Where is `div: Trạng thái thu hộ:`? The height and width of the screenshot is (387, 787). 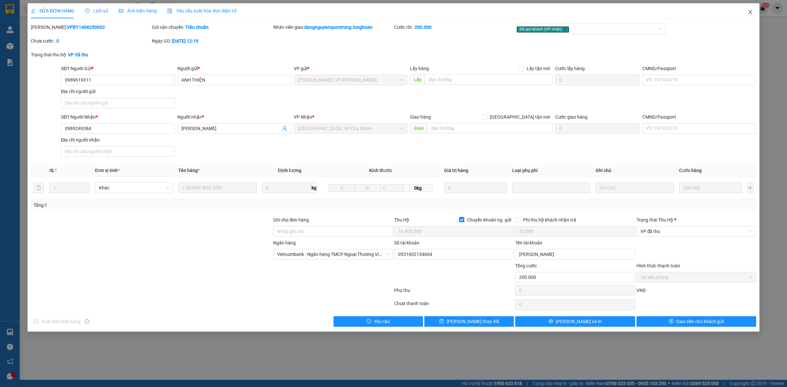
div: Trạng thái thu hộ: is located at coordinates (106, 55).